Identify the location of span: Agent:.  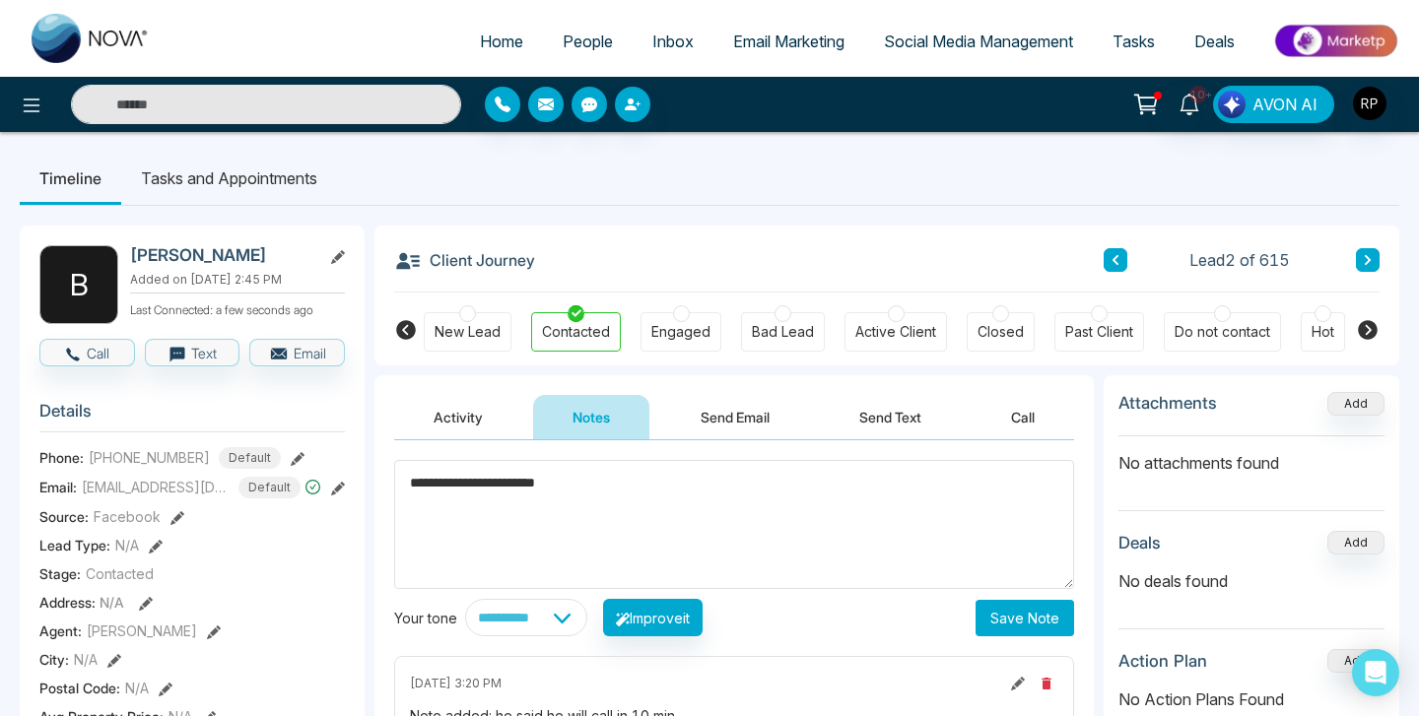
(60, 631).